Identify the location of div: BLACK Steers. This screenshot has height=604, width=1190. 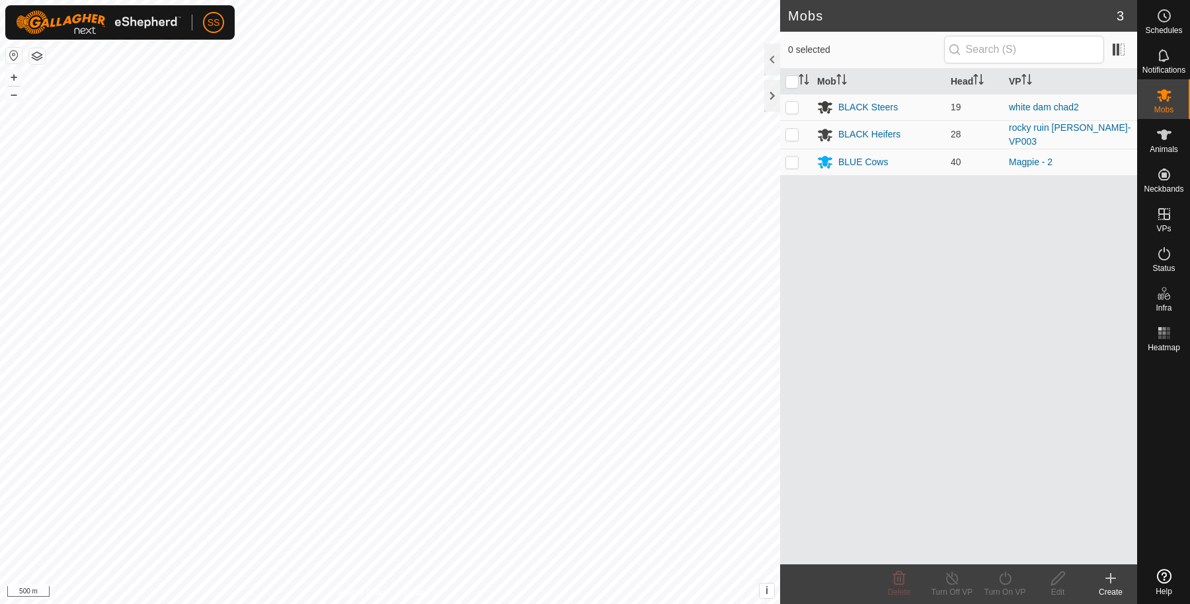
(868, 107).